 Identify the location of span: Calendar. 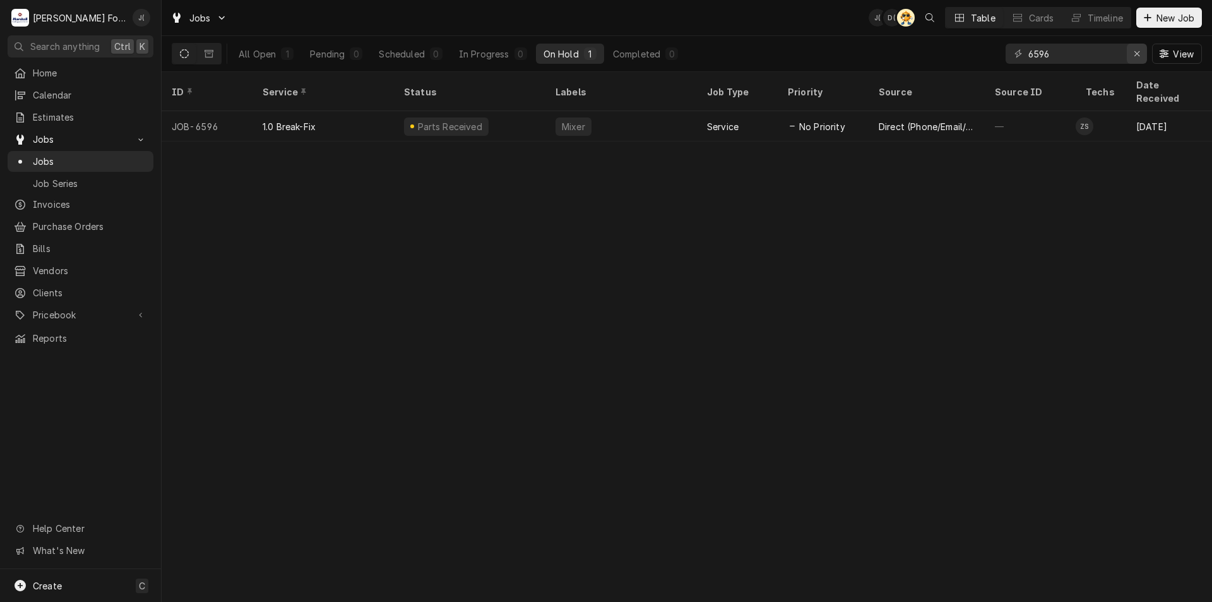
(90, 95).